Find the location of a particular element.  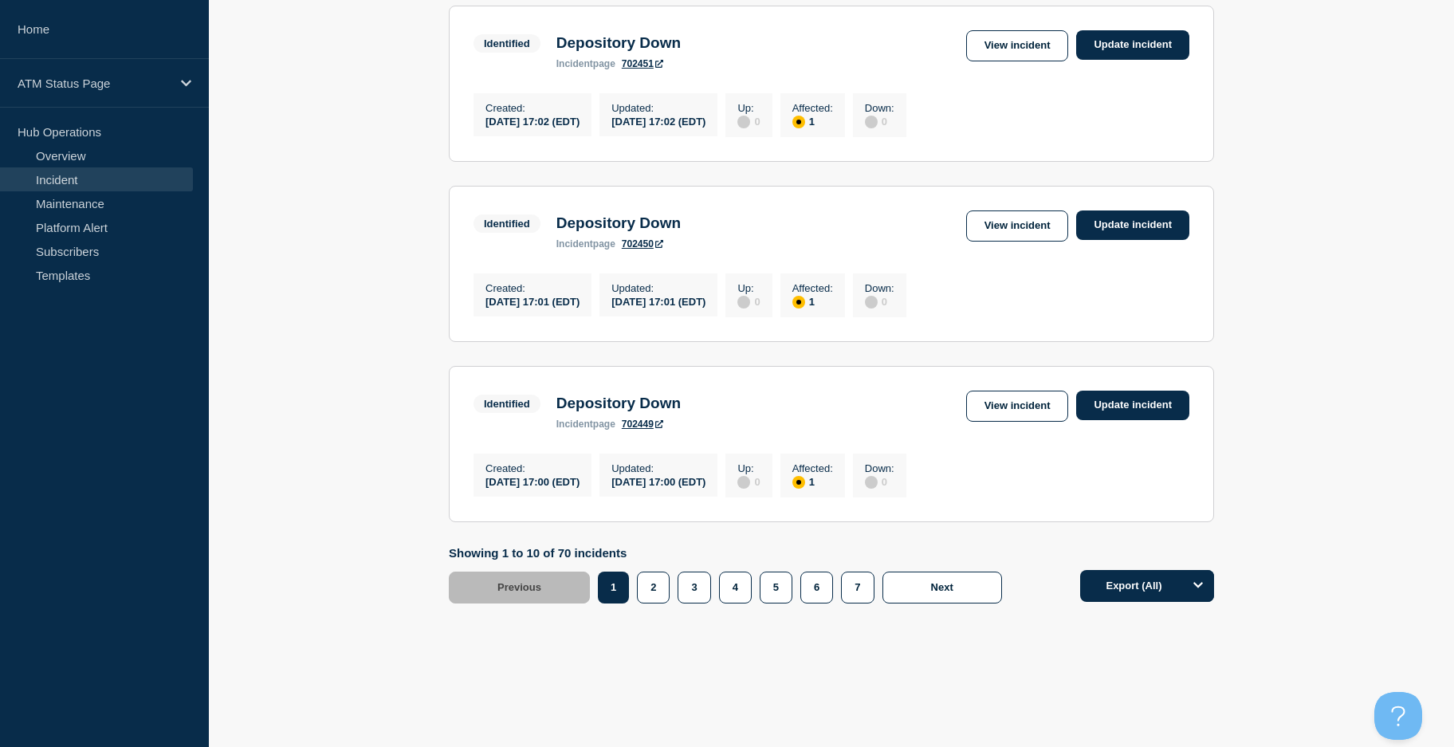

p: Showing 1 to 10 of 70 incidents is located at coordinates (729, 552).